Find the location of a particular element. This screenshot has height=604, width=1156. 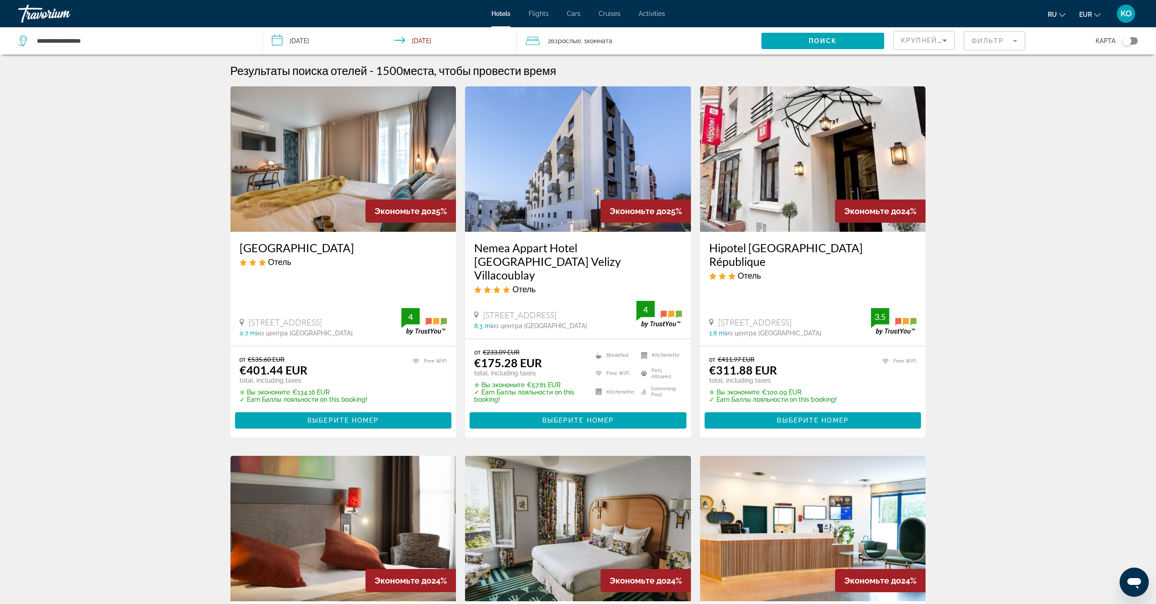

div: 4 star Hotel is located at coordinates (578, 289).